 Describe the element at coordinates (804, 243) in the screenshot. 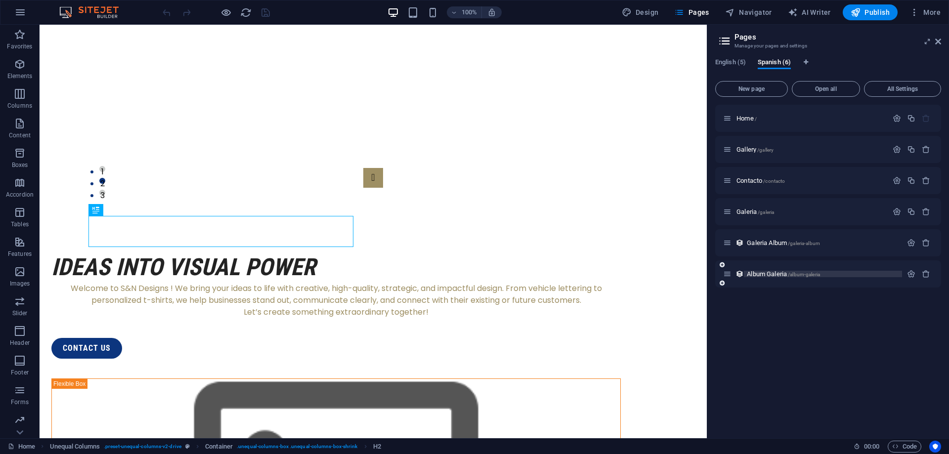

I see `span: /galeria-album` at that location.